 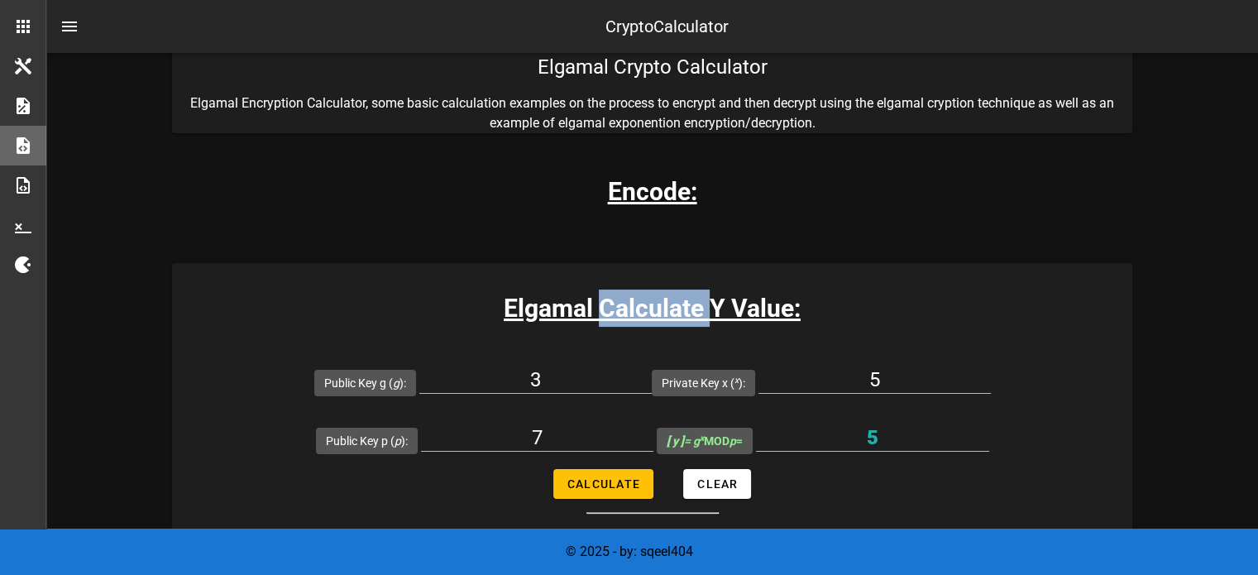 What do you see at coordinates (396, 383) in the screenshot?
I see `i: g` at bounding box center [396, 383].